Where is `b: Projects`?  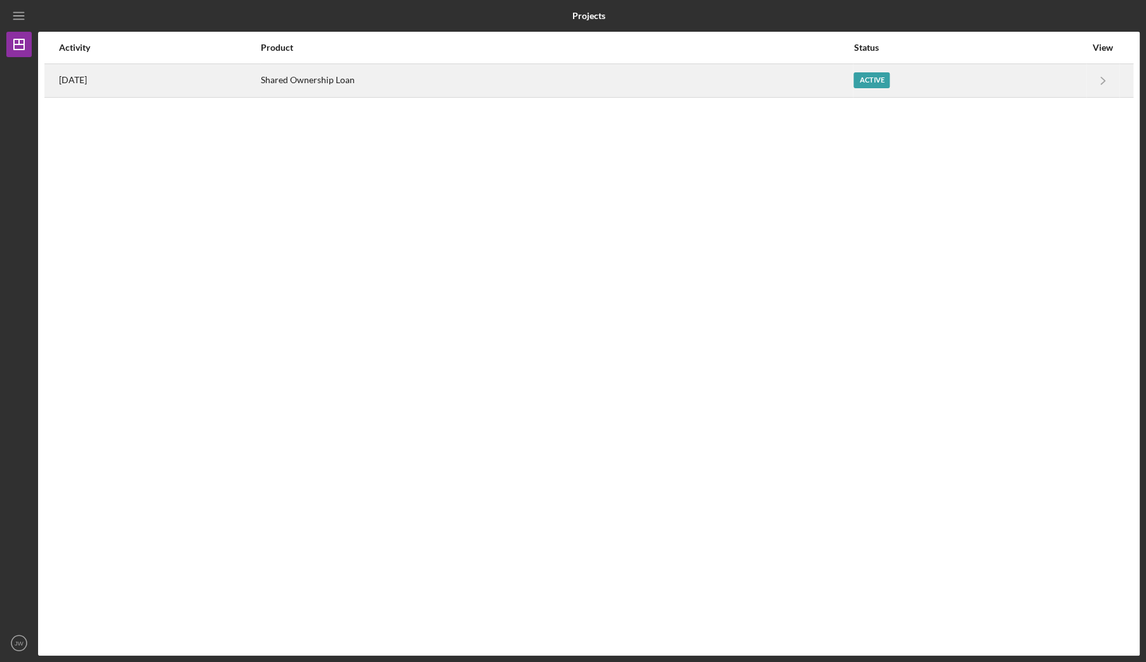
b: Projects is located at coordinates (589, 16).